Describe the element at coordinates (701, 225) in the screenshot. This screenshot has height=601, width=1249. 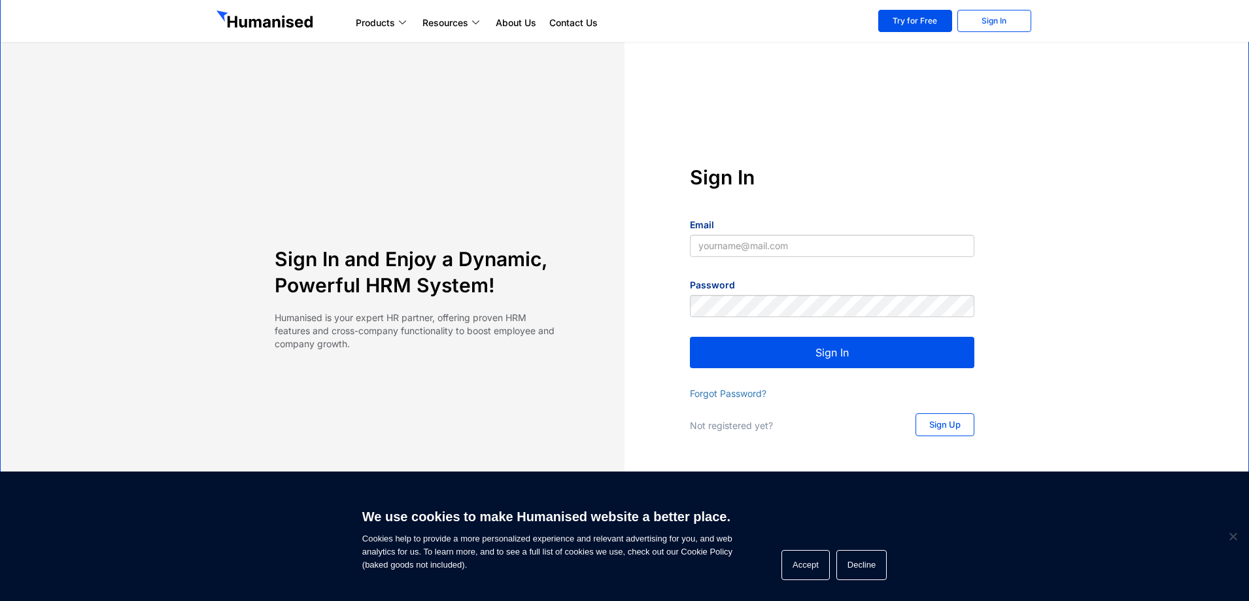
I see `label: Email` at that location.